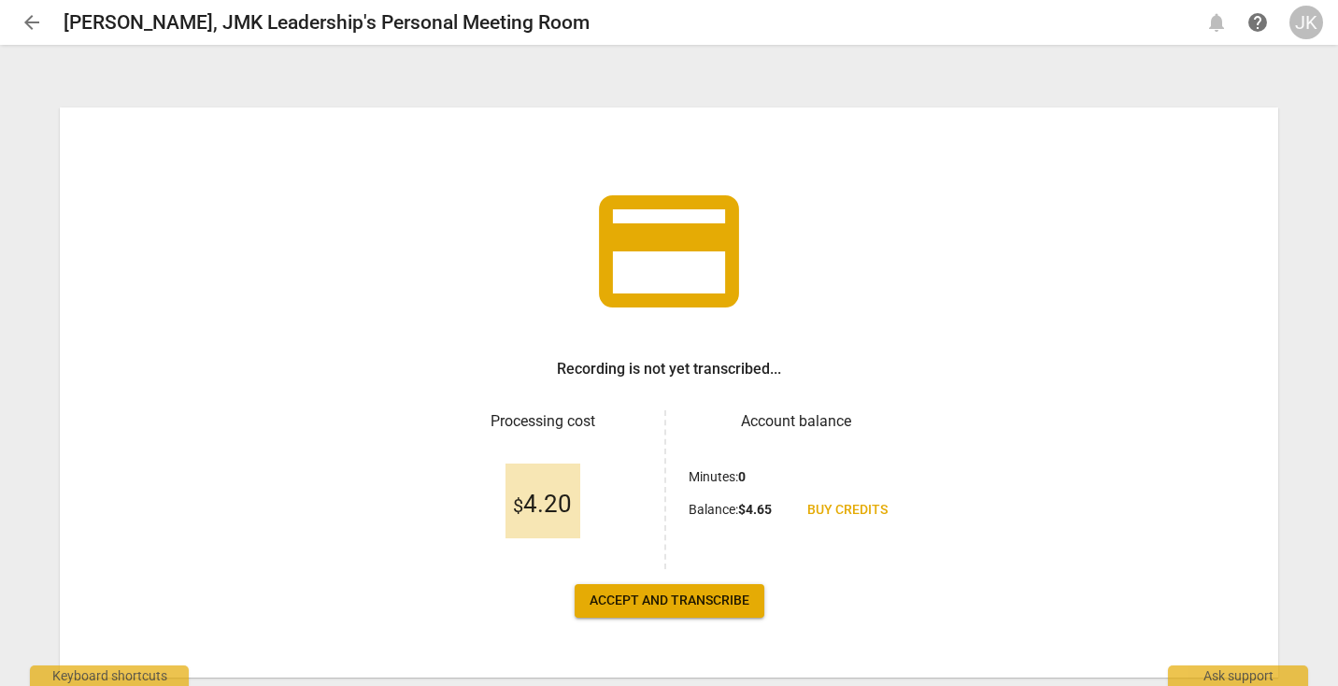 This screenshot has height=686, width=1338. I want to click on h3: Processing cost, so click(542, 421).